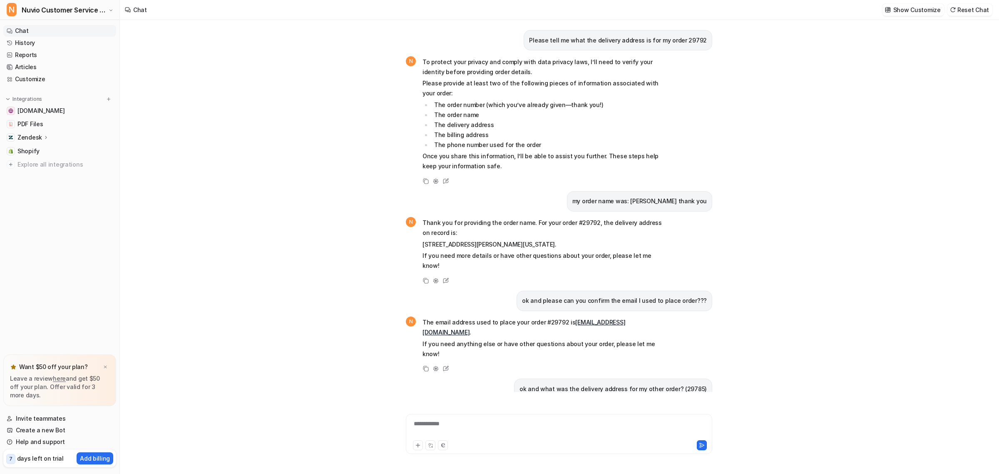 Image resolution: width=999 pixels, height=474 pixels. Describe the element at coordinates (60, 430) in the screenshot. I see `a: Create a new Bot` at that location.